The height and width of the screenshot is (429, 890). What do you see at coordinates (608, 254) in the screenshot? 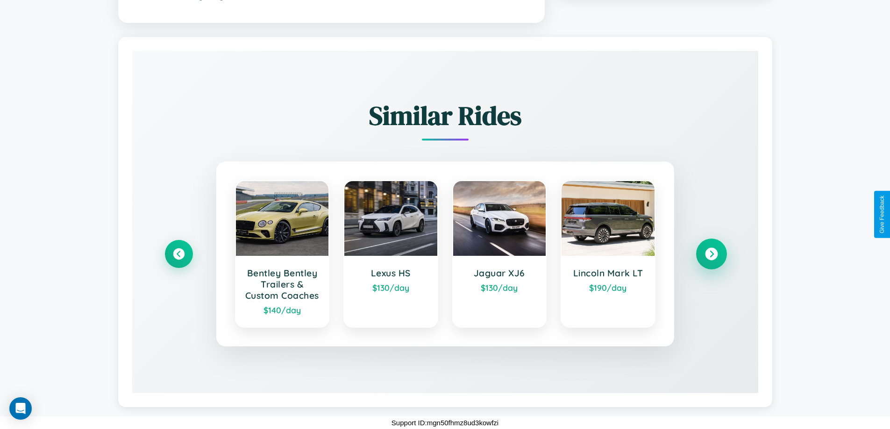
I see `a: Lincoln Mark LT$190/day` at bounding box center [608, 254].